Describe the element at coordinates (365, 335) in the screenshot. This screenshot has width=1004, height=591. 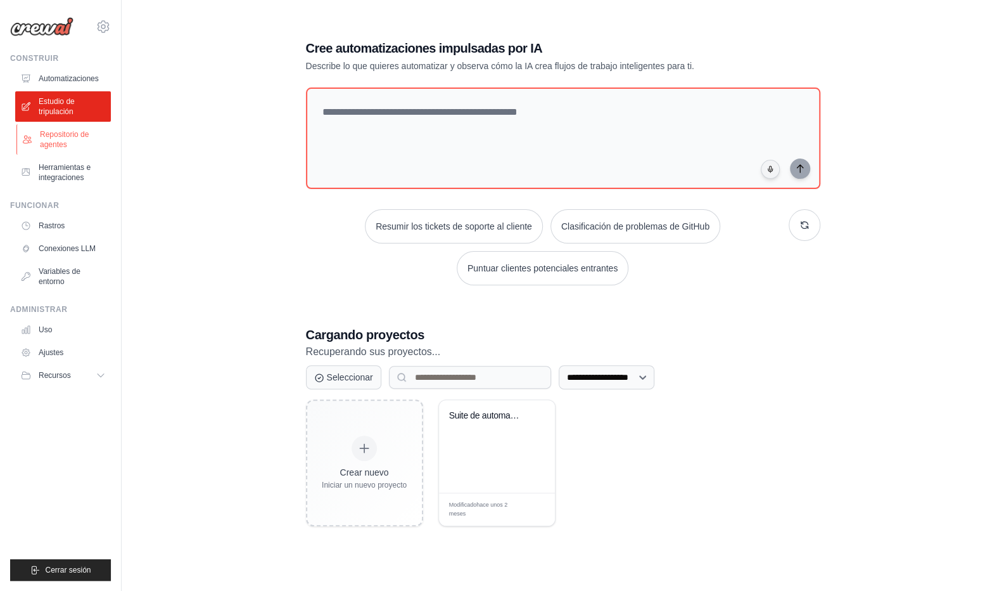
I see `font: Cargando proyectos` at that location.